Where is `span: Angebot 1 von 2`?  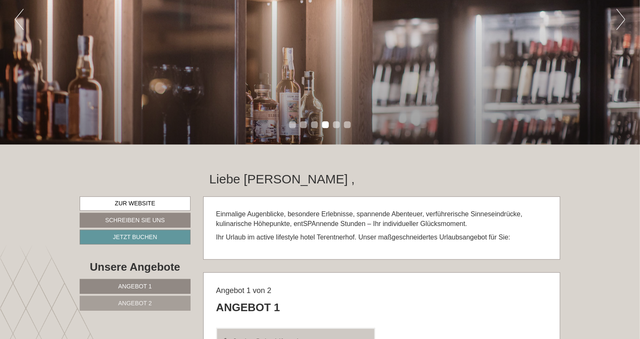
span: Angebot 1 von 2 is located at coordinates (244, 290).